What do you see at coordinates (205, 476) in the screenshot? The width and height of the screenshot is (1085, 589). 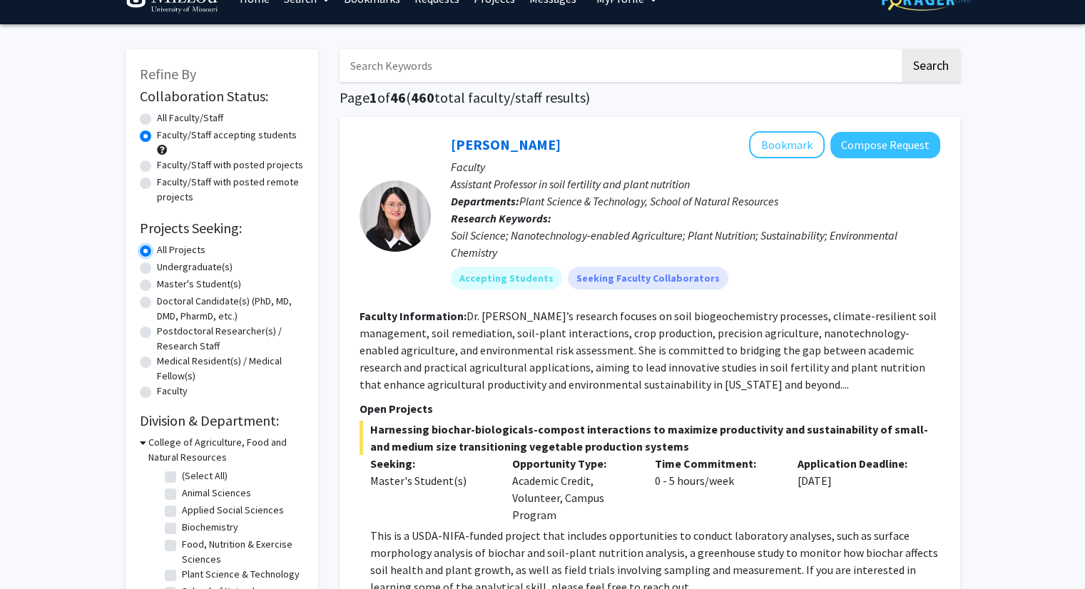 I see `label: (Select All)` at bounding box center [205, 476].